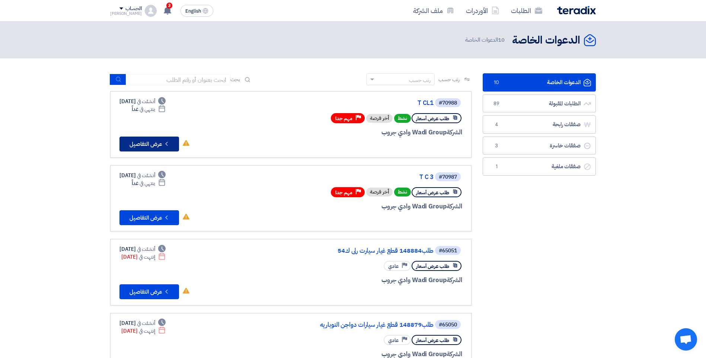 The image size is (706, 358). I want to click on img: profile_test.png, so click(151, 11).